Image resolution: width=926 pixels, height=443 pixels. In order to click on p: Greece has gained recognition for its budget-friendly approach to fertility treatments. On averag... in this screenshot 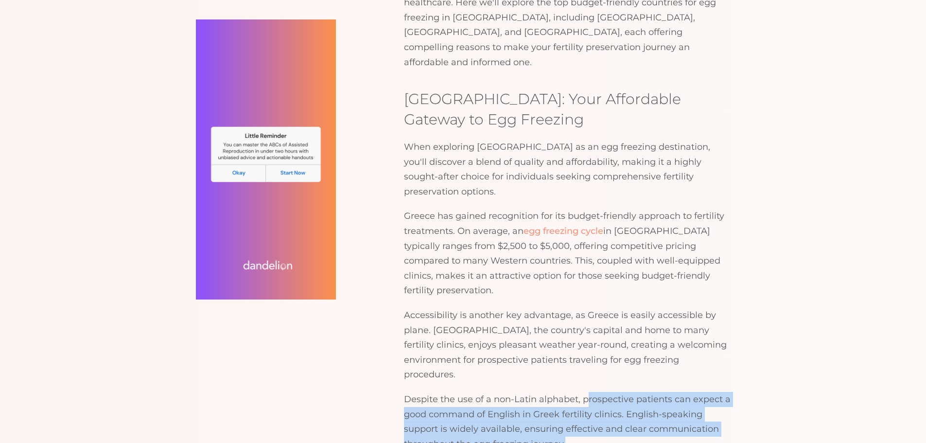, I will do `click(567, 253)`.